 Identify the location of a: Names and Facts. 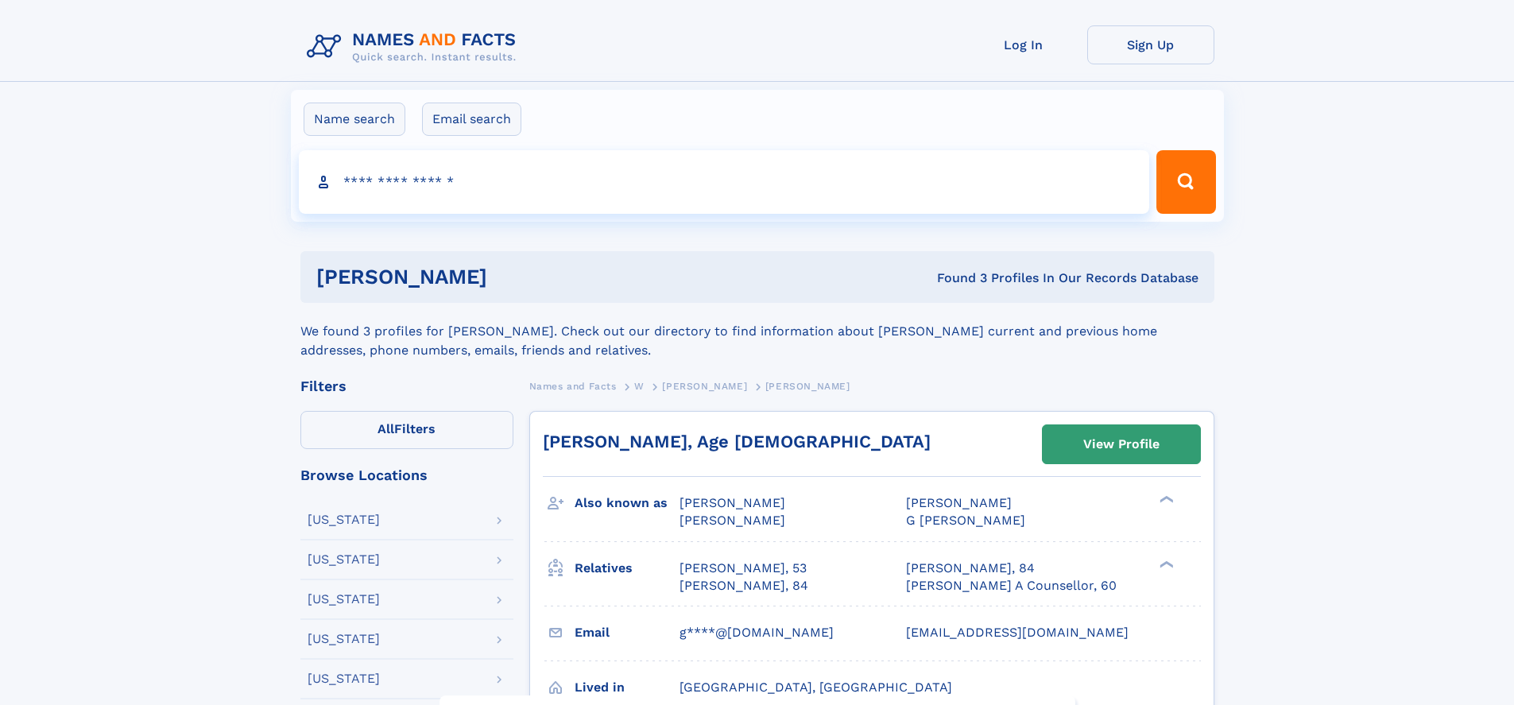
(573, 386).